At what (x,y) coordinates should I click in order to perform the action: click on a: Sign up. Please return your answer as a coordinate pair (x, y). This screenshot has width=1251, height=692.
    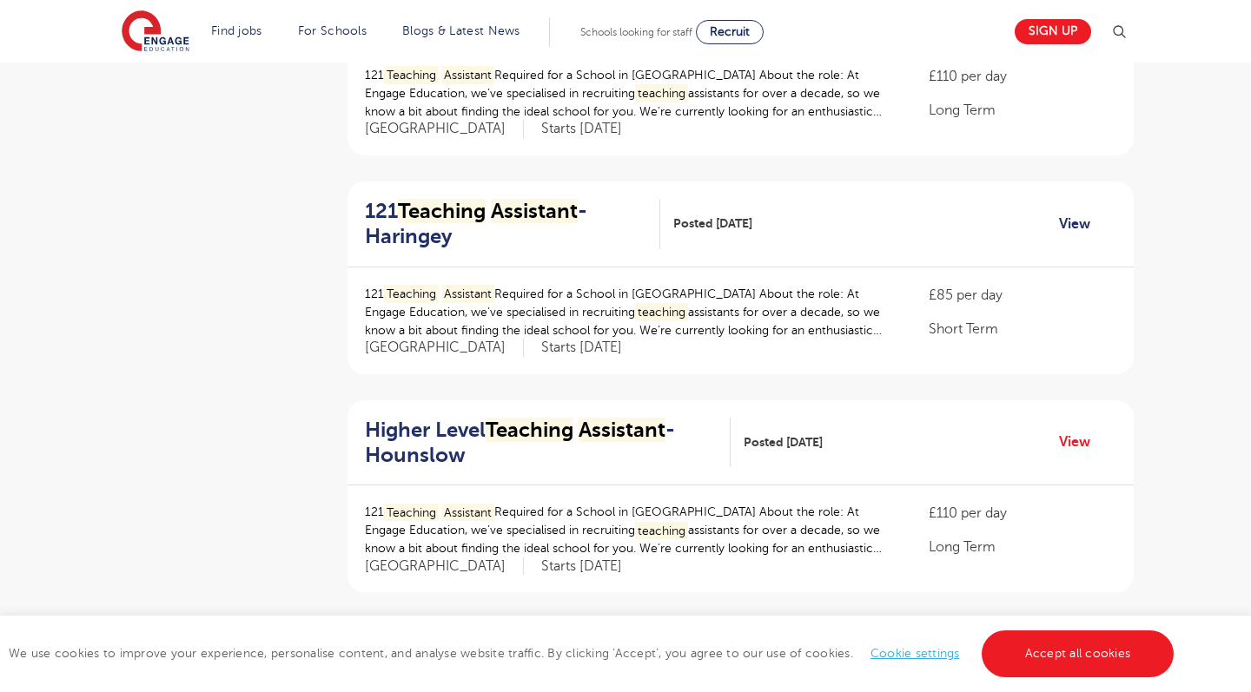
    Looking at the image, I should click on (1053, 31).